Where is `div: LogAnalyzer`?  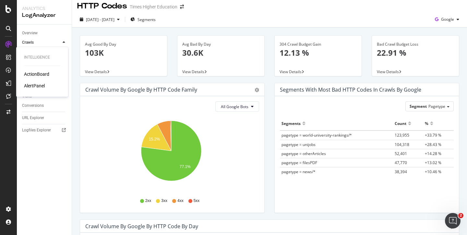
div: LogAnalyzer is located at coordinates (44, 15).